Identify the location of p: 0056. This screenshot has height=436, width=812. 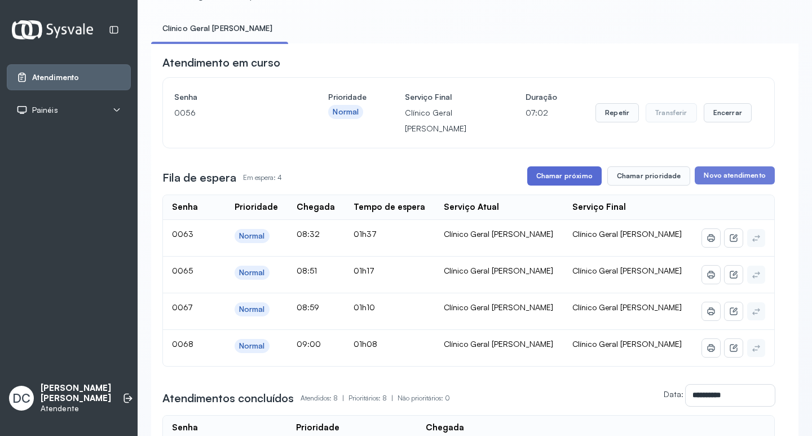
(232, 113).